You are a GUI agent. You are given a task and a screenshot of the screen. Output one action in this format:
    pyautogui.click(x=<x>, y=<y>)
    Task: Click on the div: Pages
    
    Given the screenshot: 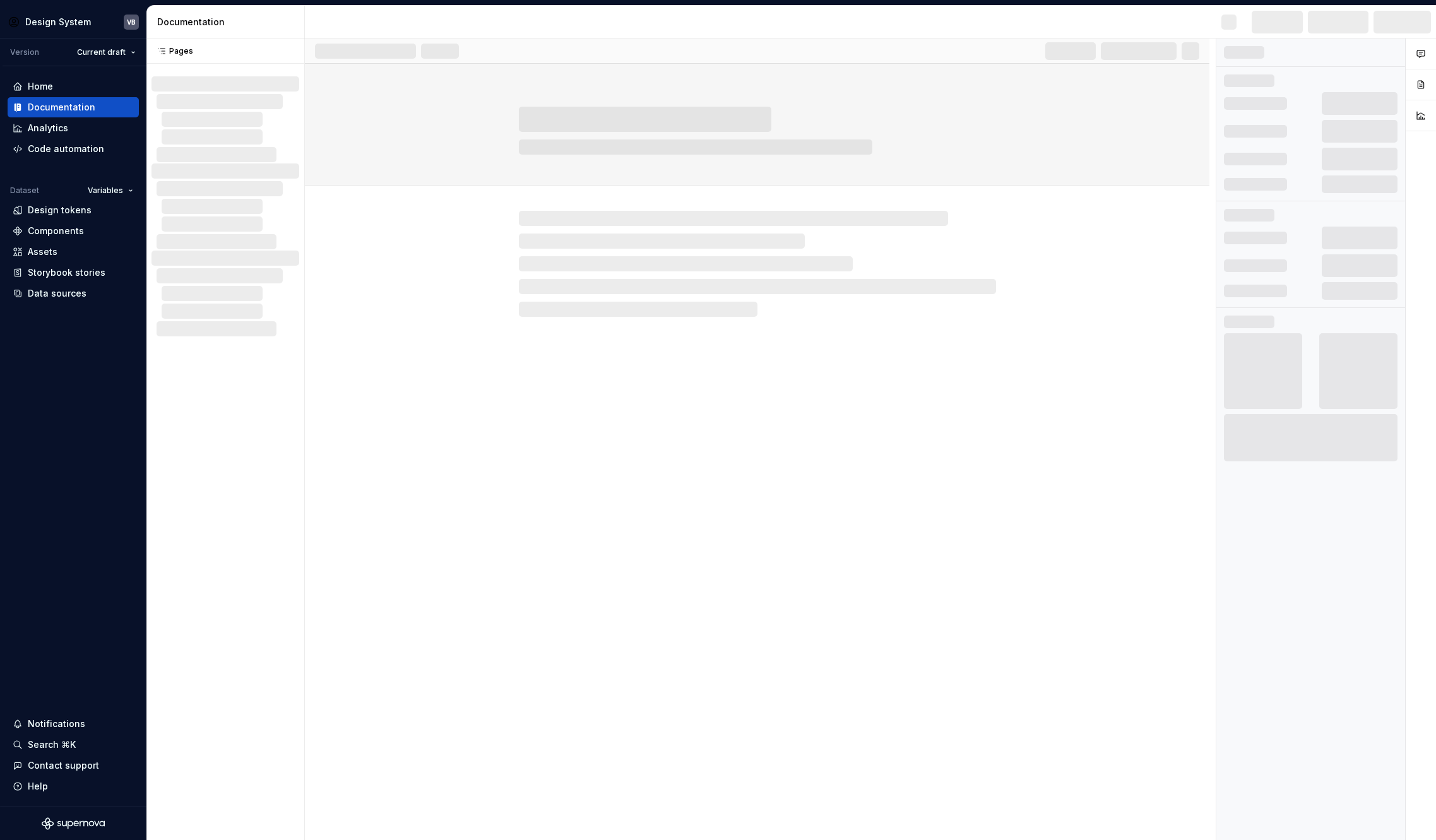 What is the action you would take?
    pyautogui.click(x=172, y=51)
    